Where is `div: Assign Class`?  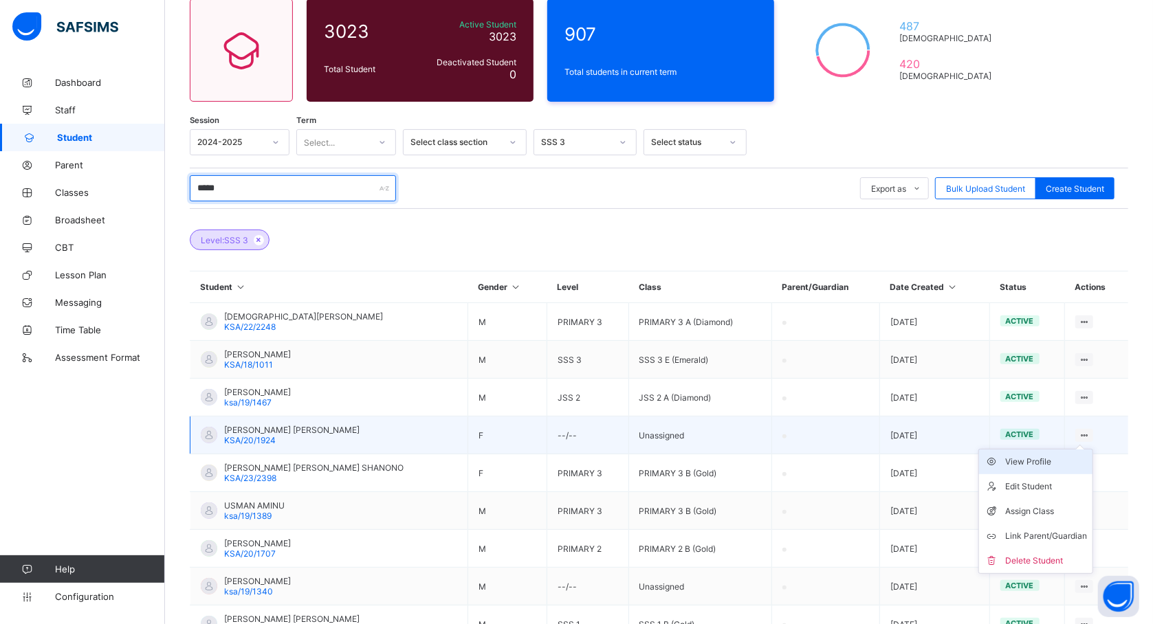 div: Assign Class is located at coordinates (1046, 511).